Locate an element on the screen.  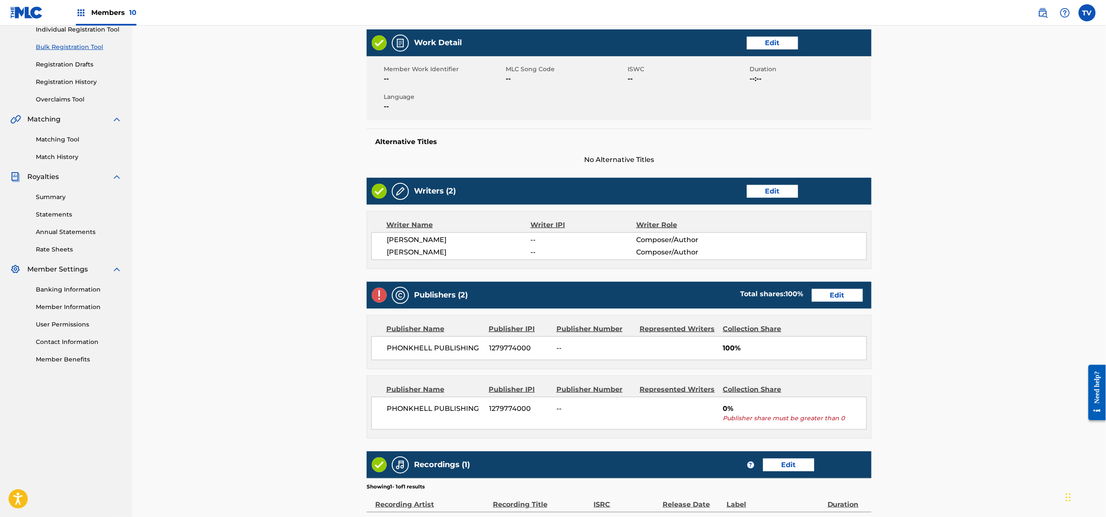
a: Statements is located at coordinates (79, 215).